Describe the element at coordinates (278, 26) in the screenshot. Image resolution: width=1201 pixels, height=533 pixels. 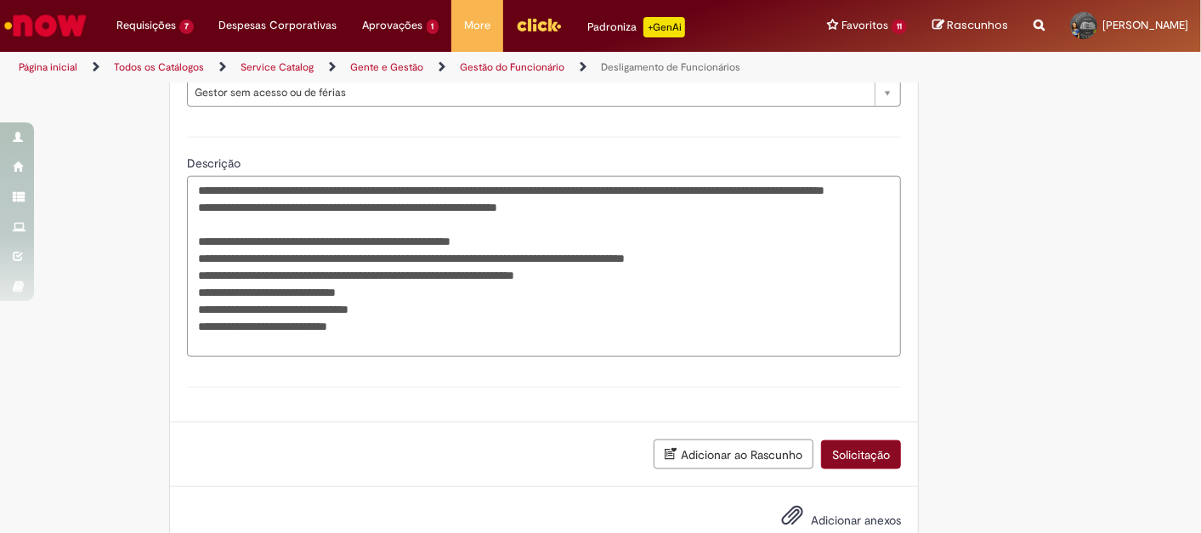
I see `span: Despesas Corporativas` at that location.